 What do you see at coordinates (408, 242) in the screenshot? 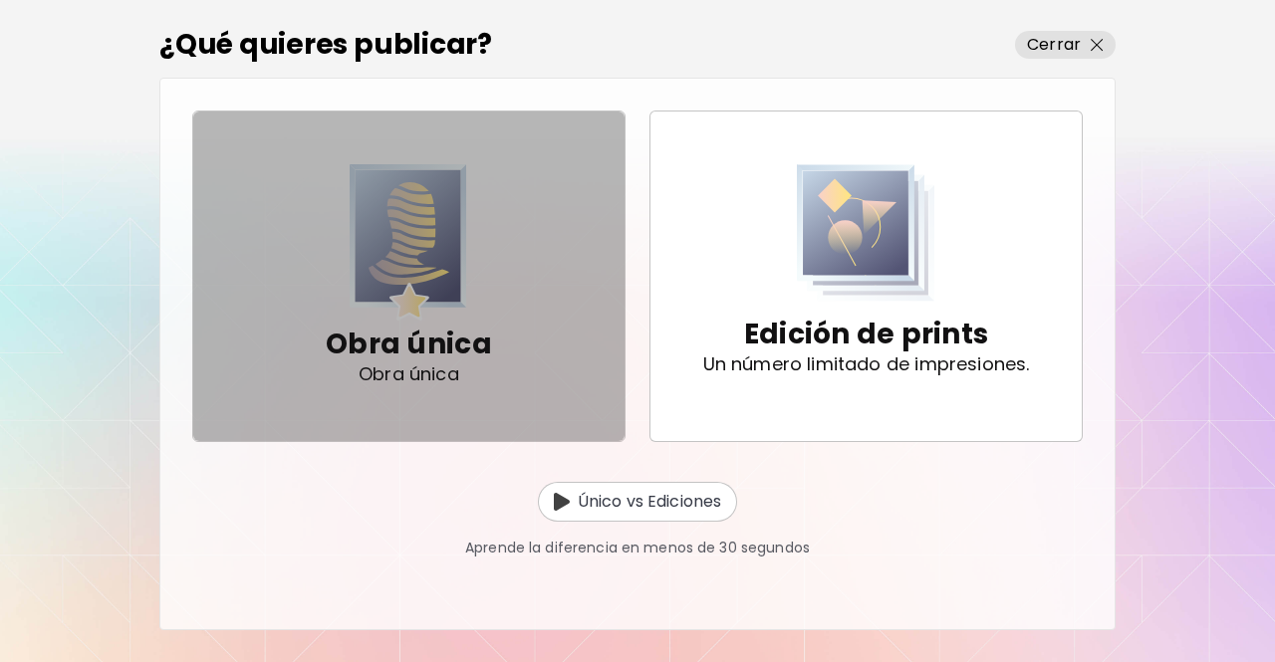
I see `img: Unique Artwork` at bounding box center [408, 242].